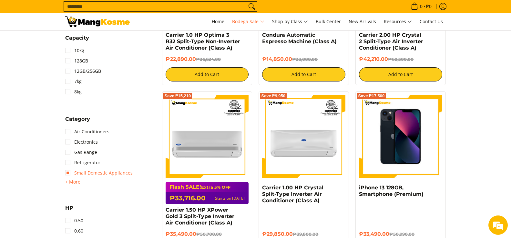 The width and height of the screenshot is (511, 238). Describe the element at coordinates (290, 22) in the screenshot. I see `span: Shop by Class` at that location.